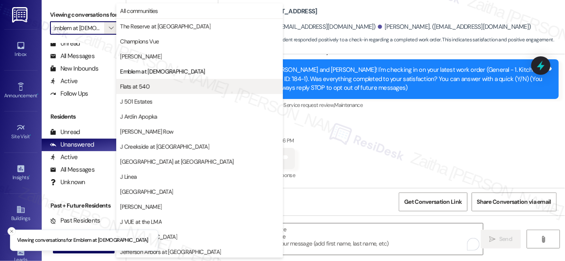 The height and width of the screenshot is (261, 565). What do you see at coordinates (75, 220) in the screenshot?
I see `div: Past Residents` at bounding box center [75, 220].